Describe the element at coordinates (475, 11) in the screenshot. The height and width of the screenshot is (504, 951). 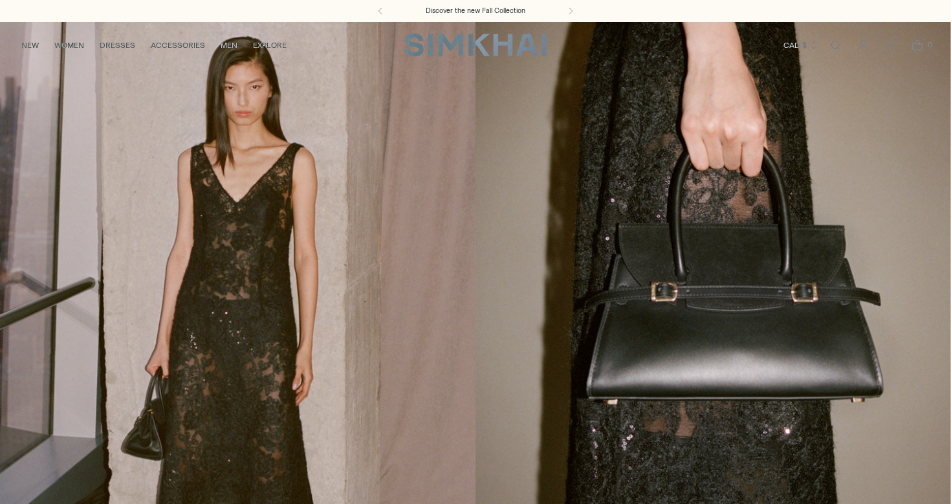
I see `h3: Discover the new Fall Collection` at that location.